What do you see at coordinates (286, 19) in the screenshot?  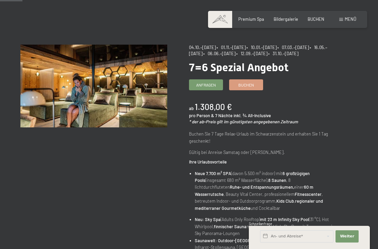 I see `span: Bildergalerie` at bounding box center [286, 19].